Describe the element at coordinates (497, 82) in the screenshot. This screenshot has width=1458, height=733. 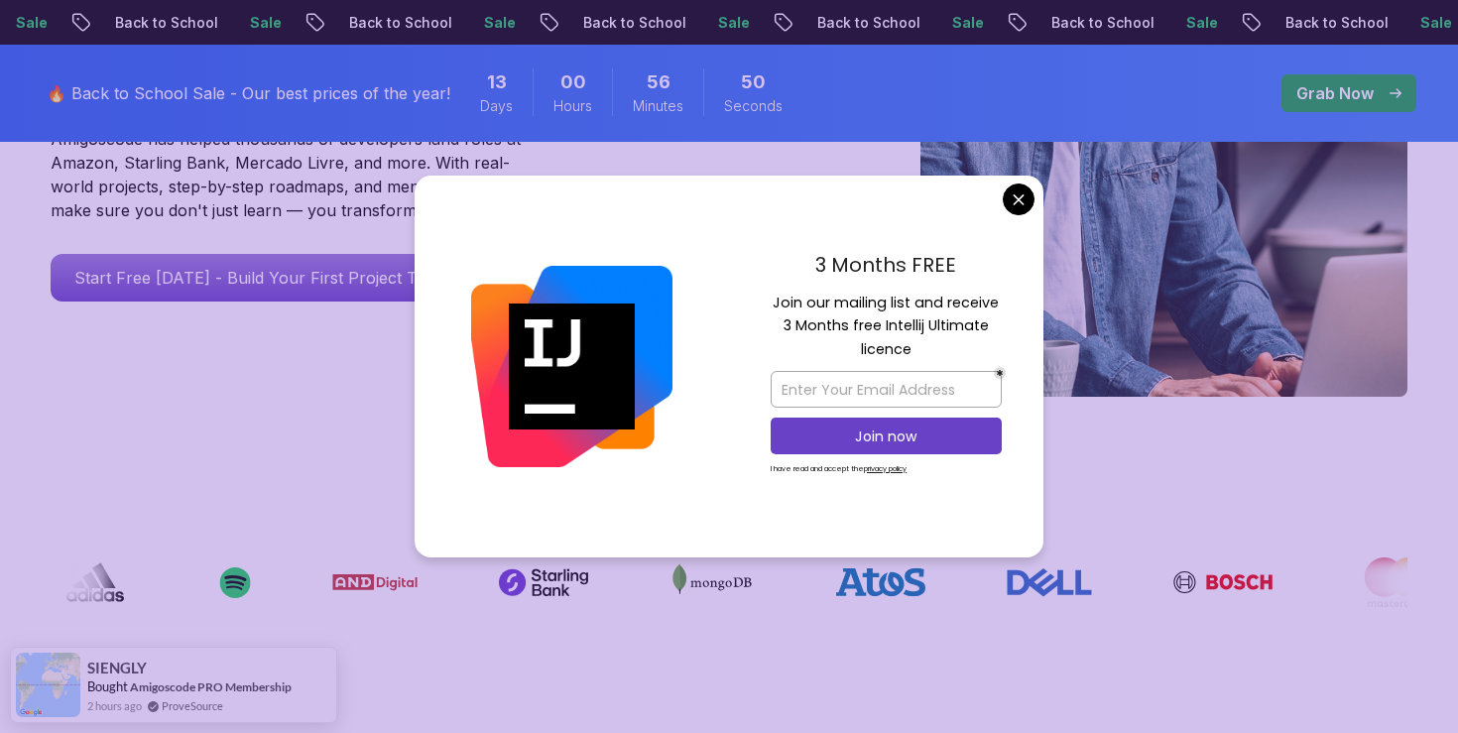
I see `span: 13 Days` at that location.